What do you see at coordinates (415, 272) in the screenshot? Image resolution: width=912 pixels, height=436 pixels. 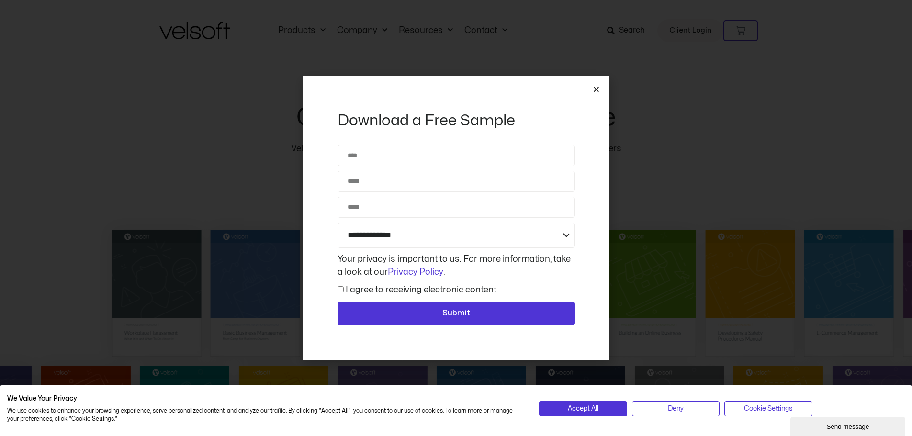 I see `a: Privacy Policy` at bounding box center [415, 272].